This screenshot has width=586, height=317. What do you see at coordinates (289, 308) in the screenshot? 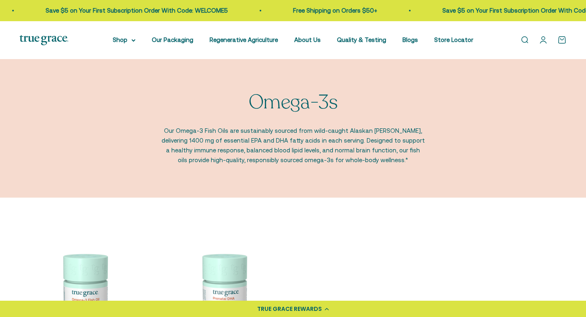
I see `div: TRUE GRACE REWARDS` at bounding box center [289, 308].